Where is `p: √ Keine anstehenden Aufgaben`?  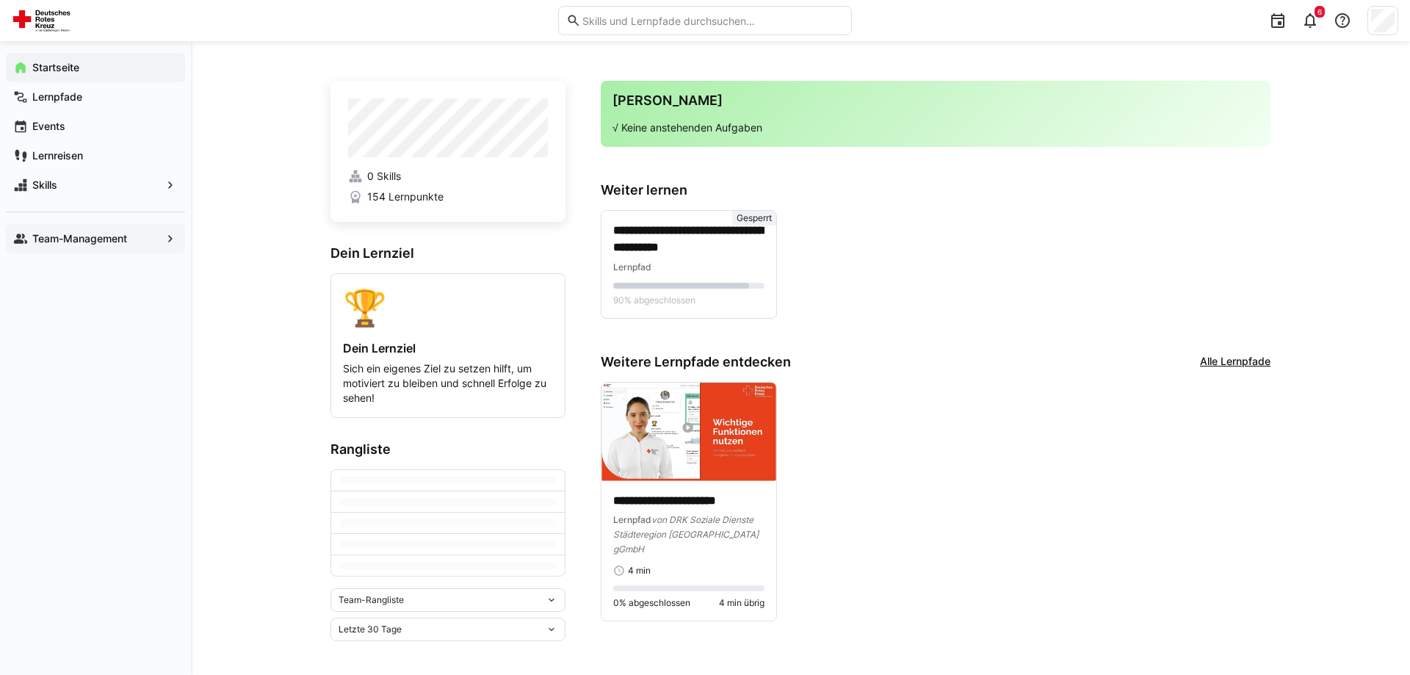
p: √ Keine anstehenden Aufgaben is located at coordinates (935, 128).